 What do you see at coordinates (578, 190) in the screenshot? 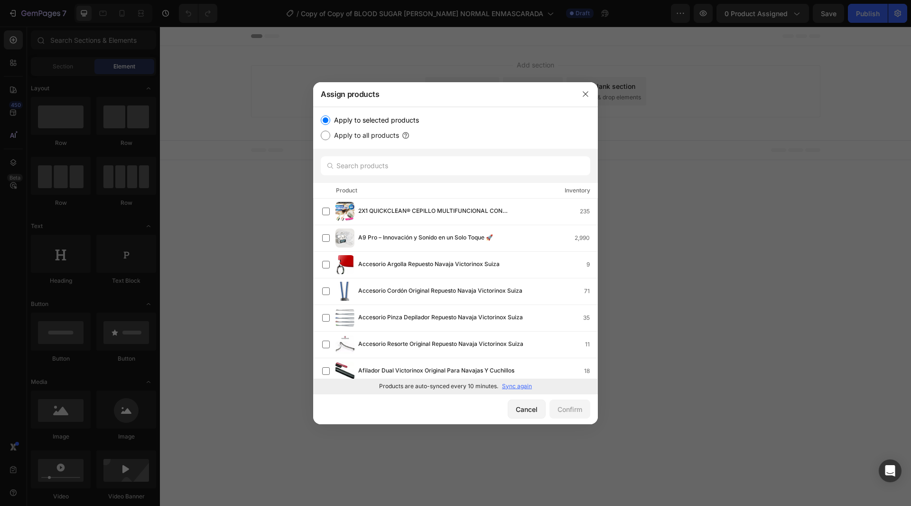
I see `div: Inventory` at bounding box center [578, 190].